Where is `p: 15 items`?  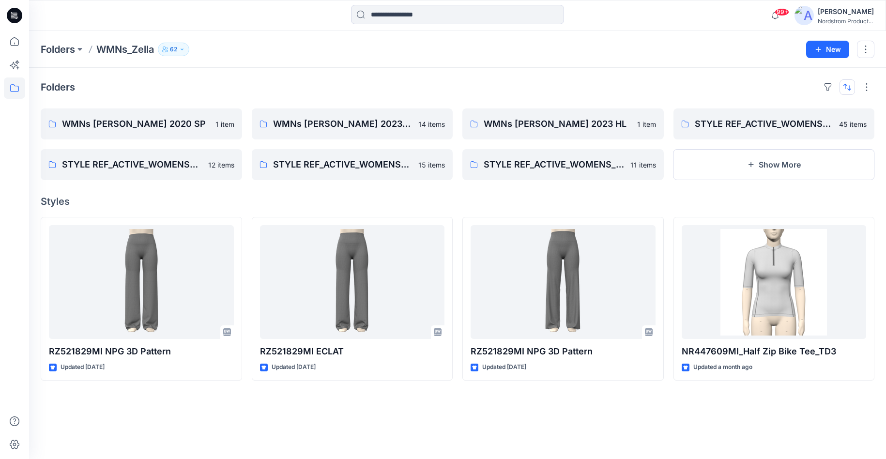
p: 15 items is located at coordinates (431, 165).